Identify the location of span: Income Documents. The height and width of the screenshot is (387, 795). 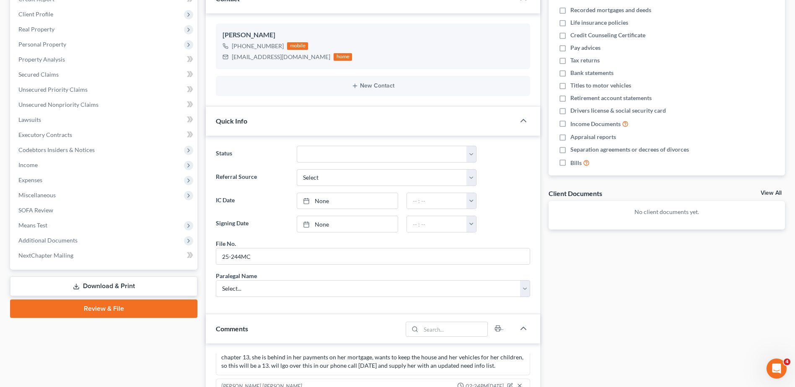
(596, 124).